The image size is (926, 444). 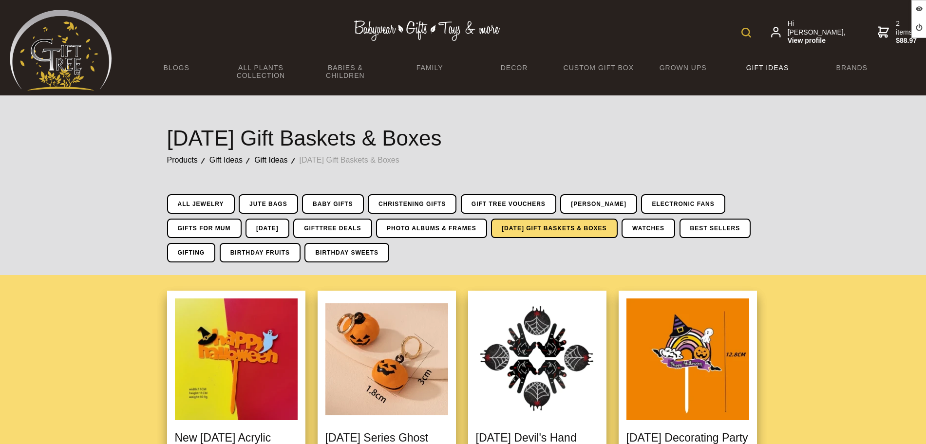 I want to click on a: Custom Gift Box, so click(x=598, y=68).